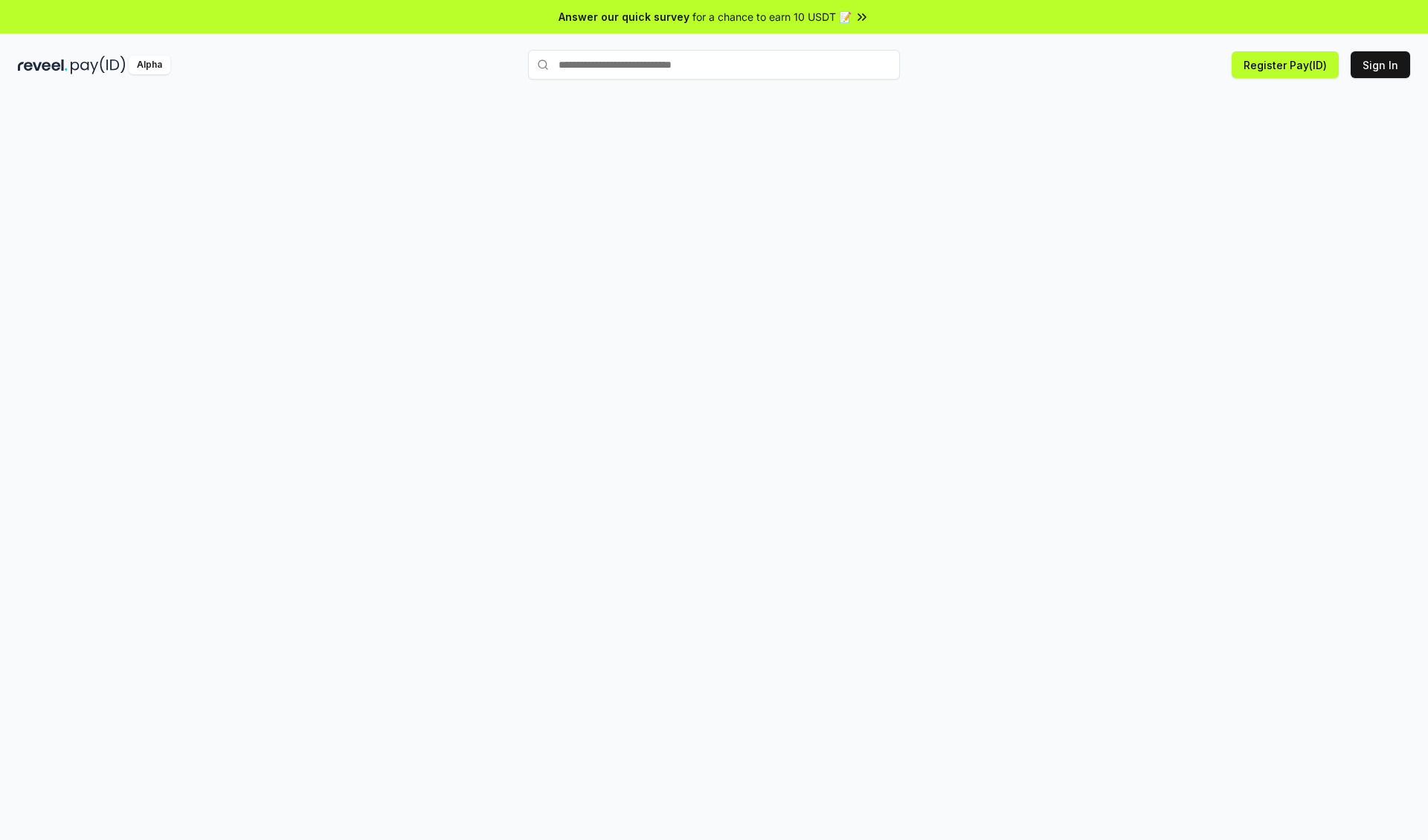  I want to click on img: pay_id, so click(98, 65).